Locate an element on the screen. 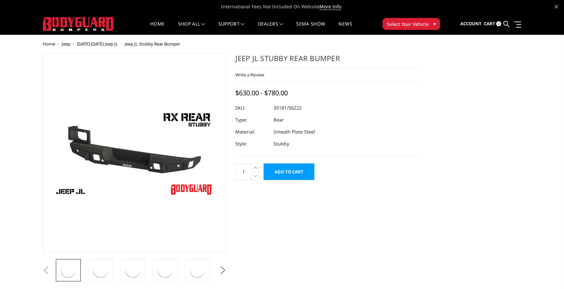 This screenshot has width=564, height=289. span: Cart is located at coordinates (490, 24).